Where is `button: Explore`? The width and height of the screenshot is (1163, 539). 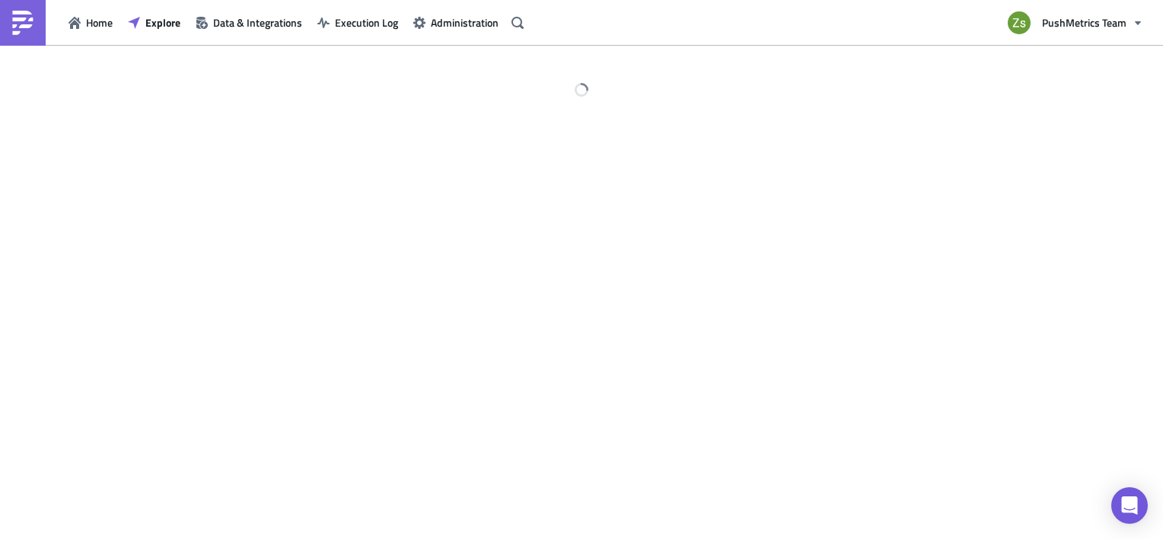 button: Explore is located at coordinates (154, 22).